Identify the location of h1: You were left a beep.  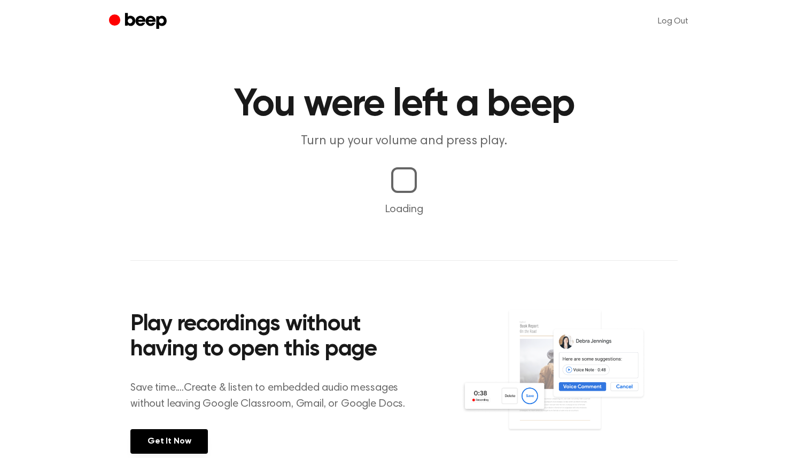
(404, 105).